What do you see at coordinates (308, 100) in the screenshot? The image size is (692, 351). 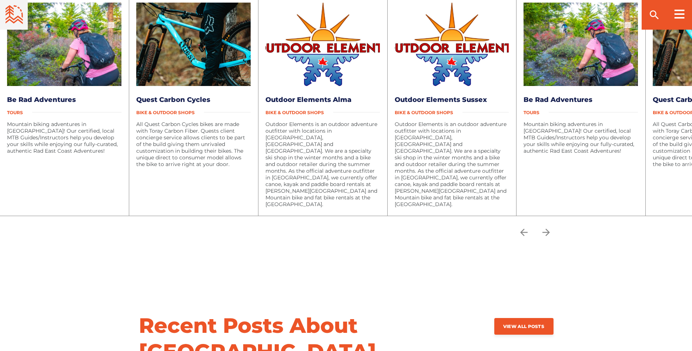 I see `a: Outdoor Elements Alma` at bounding box center [308, 100].